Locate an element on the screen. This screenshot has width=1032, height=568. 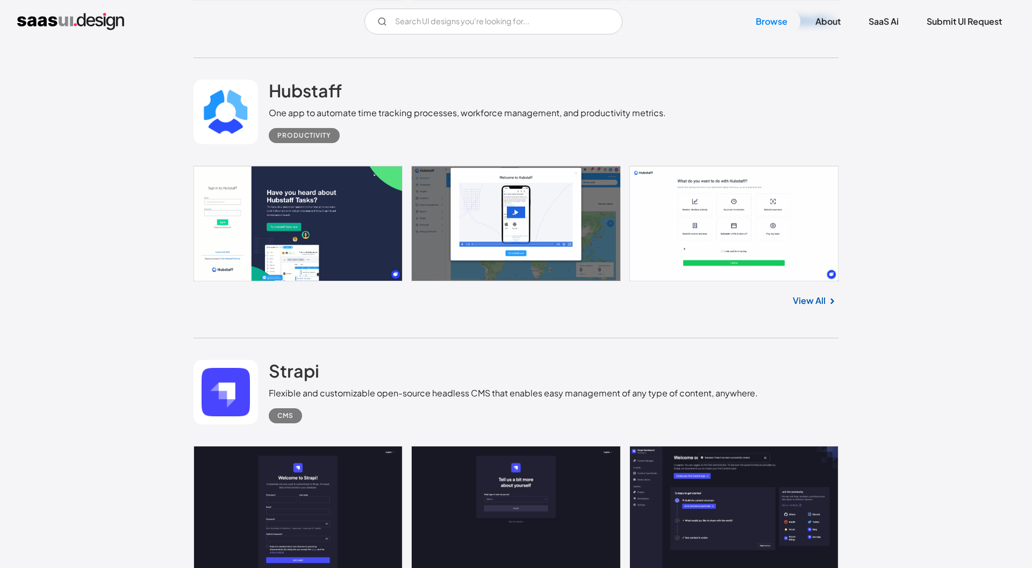
div: One app to automate time tracking processes, workforce management, and productivity metrics. is located at coordinates (467, 113).